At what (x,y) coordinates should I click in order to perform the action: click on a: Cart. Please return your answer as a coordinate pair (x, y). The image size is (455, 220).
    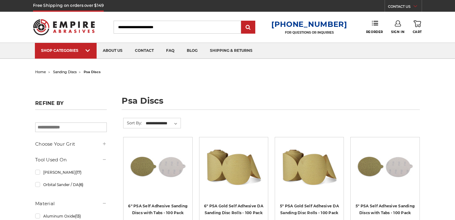
    Looking at the image, I should click on (417, 27).